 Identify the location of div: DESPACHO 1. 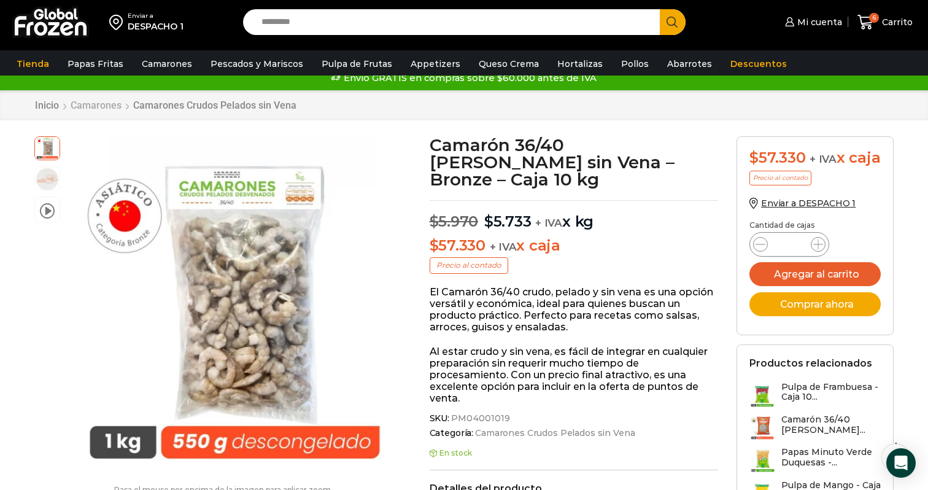
(155, 26).